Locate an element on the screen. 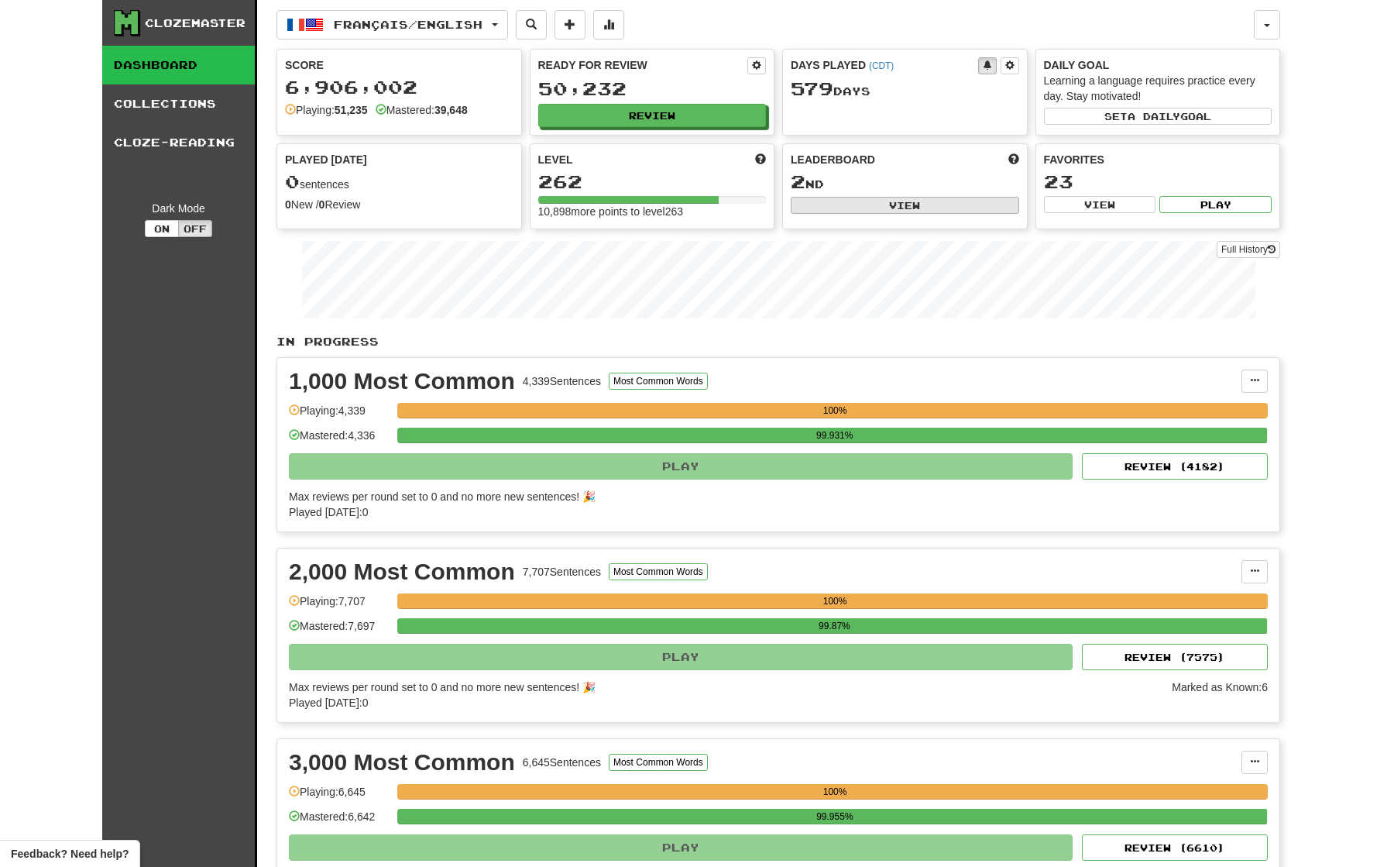  strong: 39,648 is located at coordinates (451, 110).